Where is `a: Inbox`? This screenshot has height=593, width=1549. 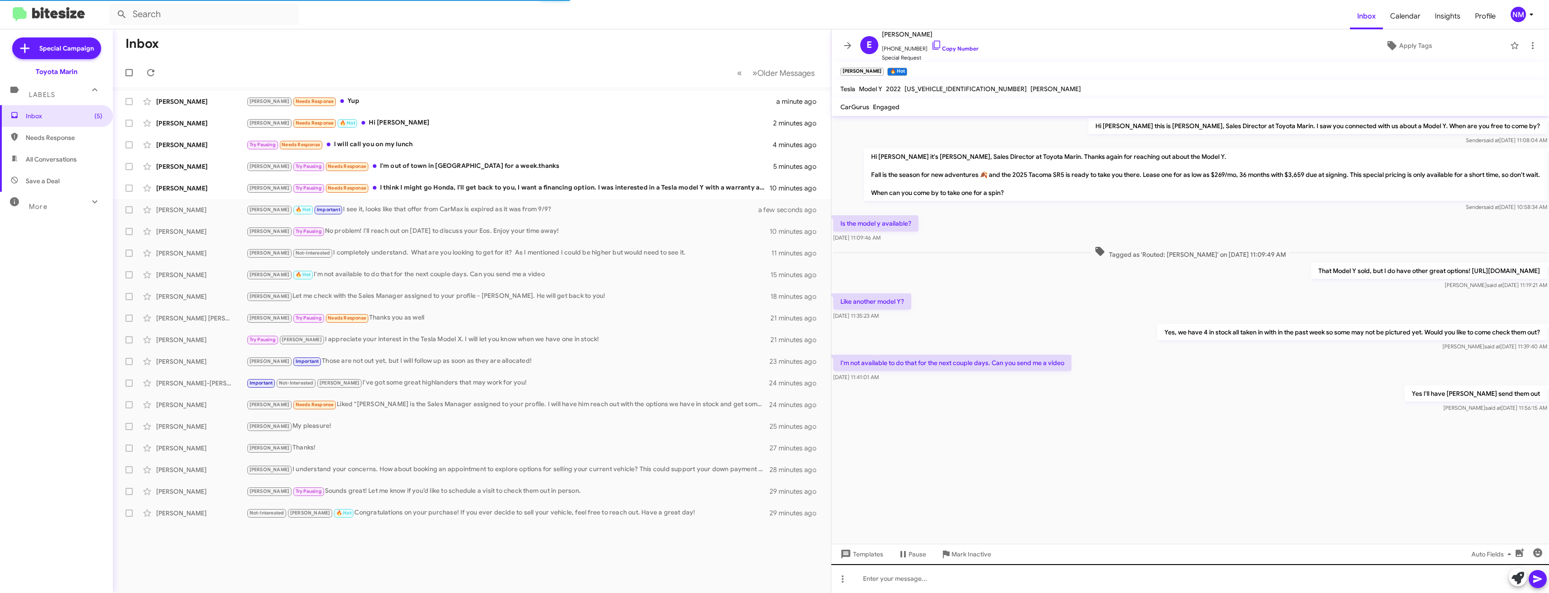
a: Inbox is located at coordinates (1366, 16).